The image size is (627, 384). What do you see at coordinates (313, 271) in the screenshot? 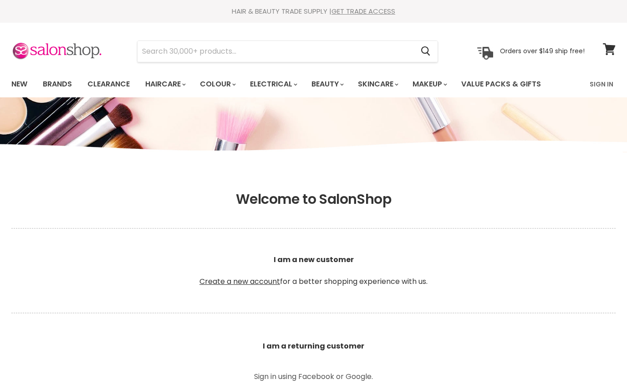
I see `p: for a better shopping experience with us.` at bounding box center [313, 271].